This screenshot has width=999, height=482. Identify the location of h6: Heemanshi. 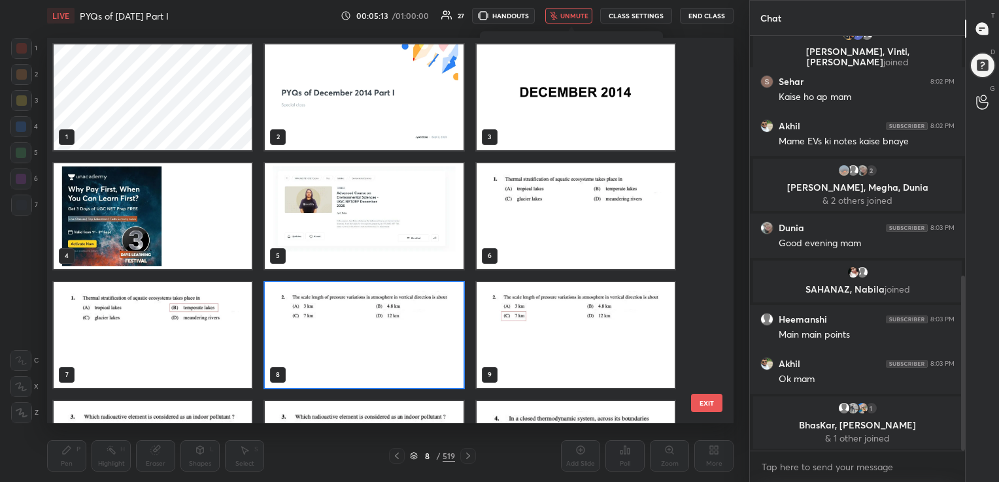
(803, 320).